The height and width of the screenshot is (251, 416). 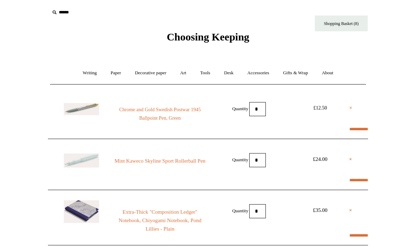 I want to click on a: Art, so click(x=183, y=73).